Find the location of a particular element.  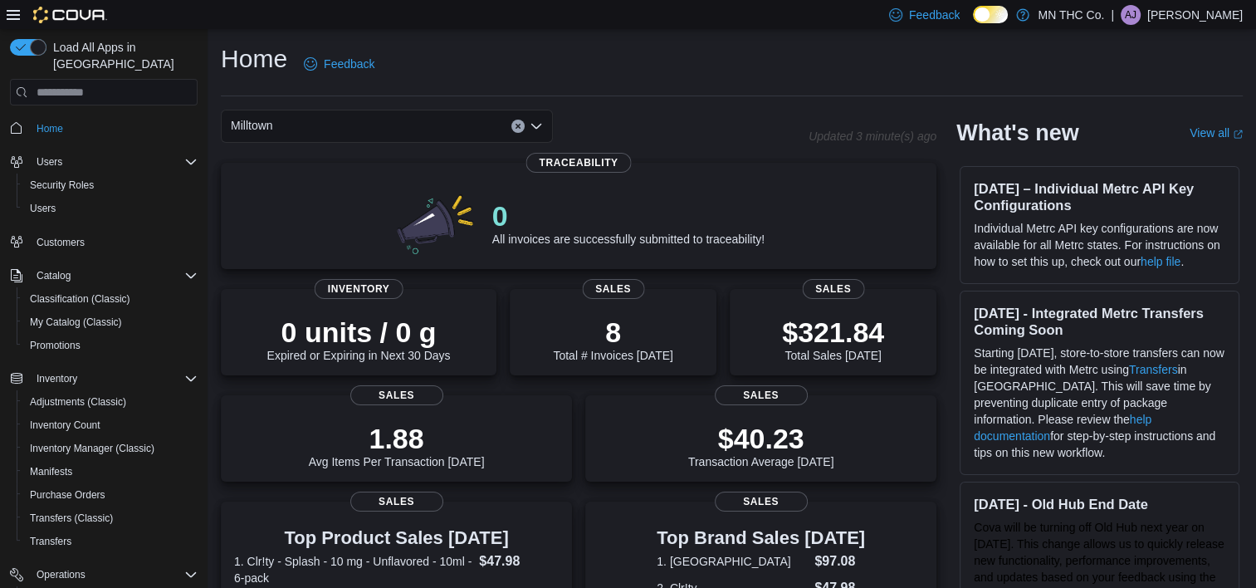

a: Adjustments (Classic) is located at coordinates (78, 402).